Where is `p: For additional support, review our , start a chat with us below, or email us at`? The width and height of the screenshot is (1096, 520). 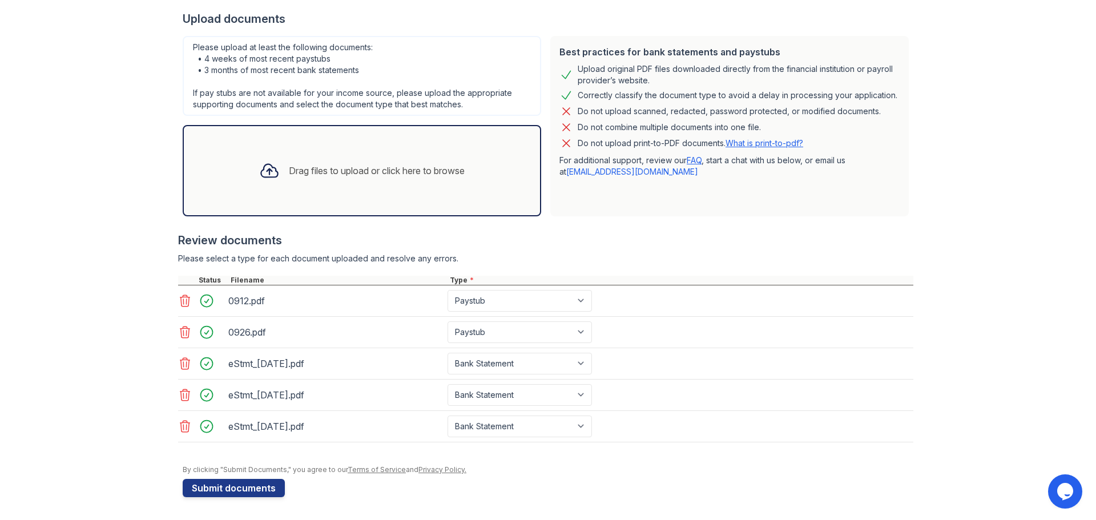
p: For additional support, review our , start a chat with us below, or email us at is located at coordinates (730, 166).